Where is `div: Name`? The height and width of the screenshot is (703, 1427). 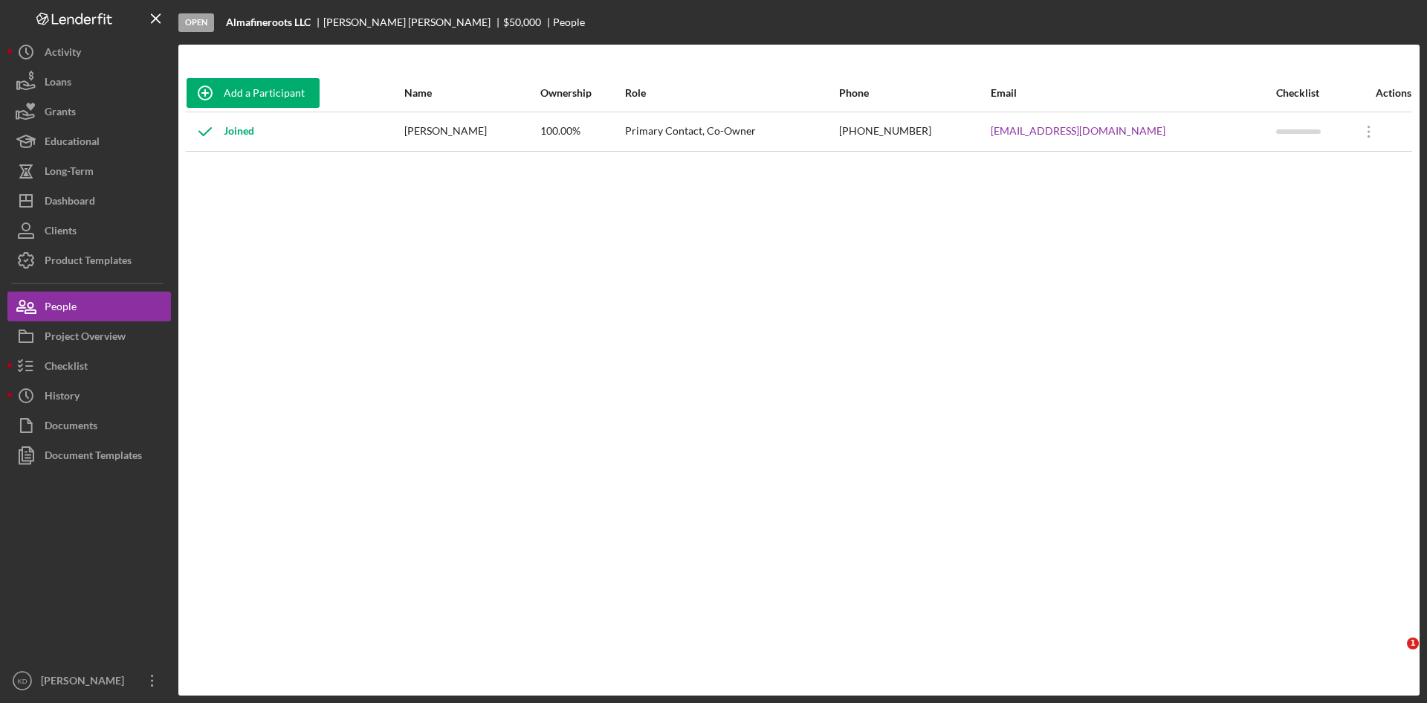 div: Name is located at coordinates (471, 93).